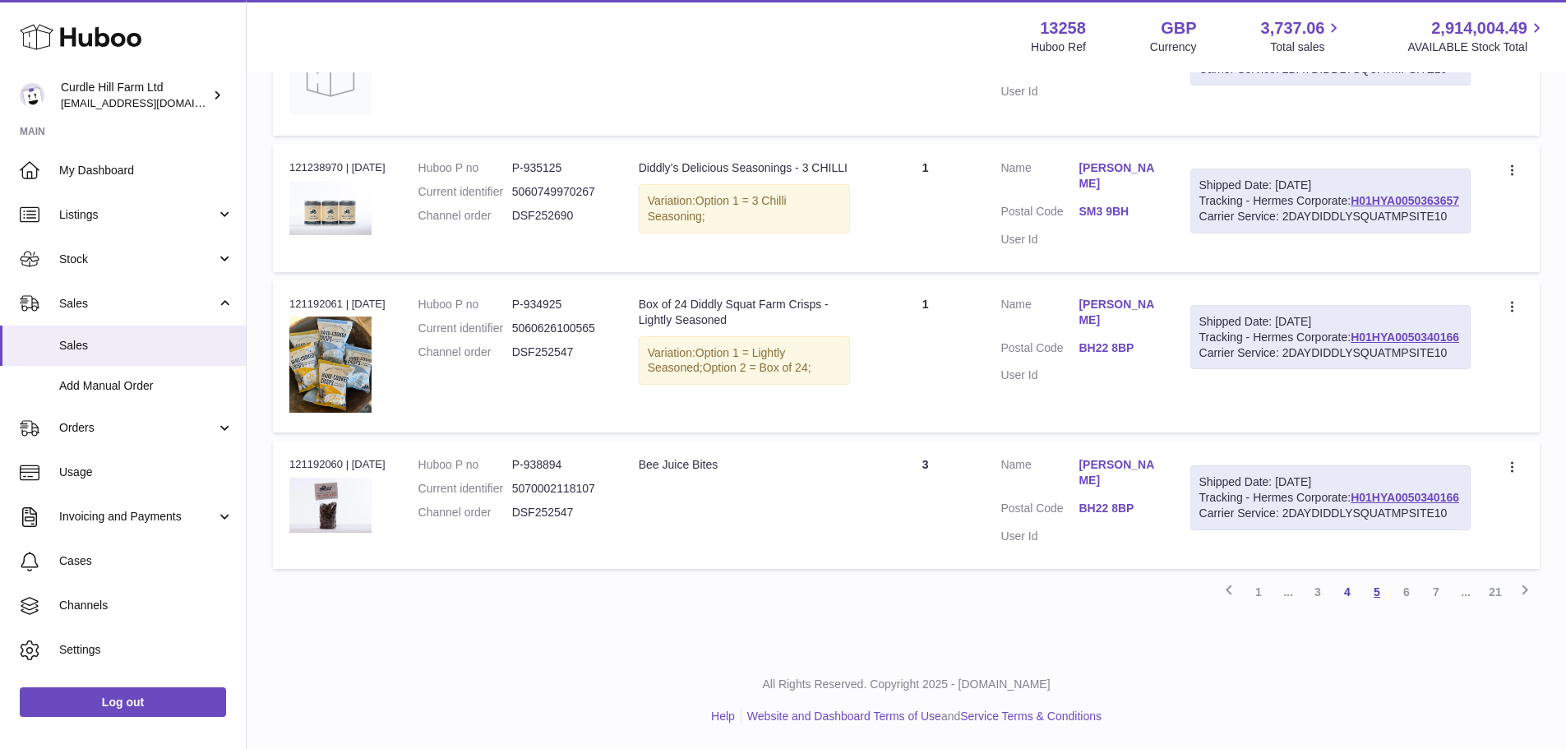 The width and height of the screenshot is (1566, 749). I want to click on a: 2,914,004.49 AVAILABLE Stock Total, so click(1476, 36).